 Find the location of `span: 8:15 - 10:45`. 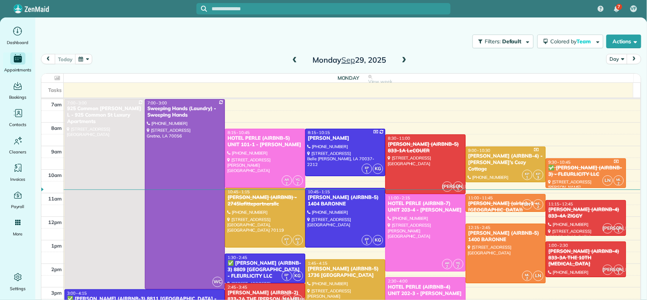

span: 8:15 - 10:45 is located at coordinates (239, 132).